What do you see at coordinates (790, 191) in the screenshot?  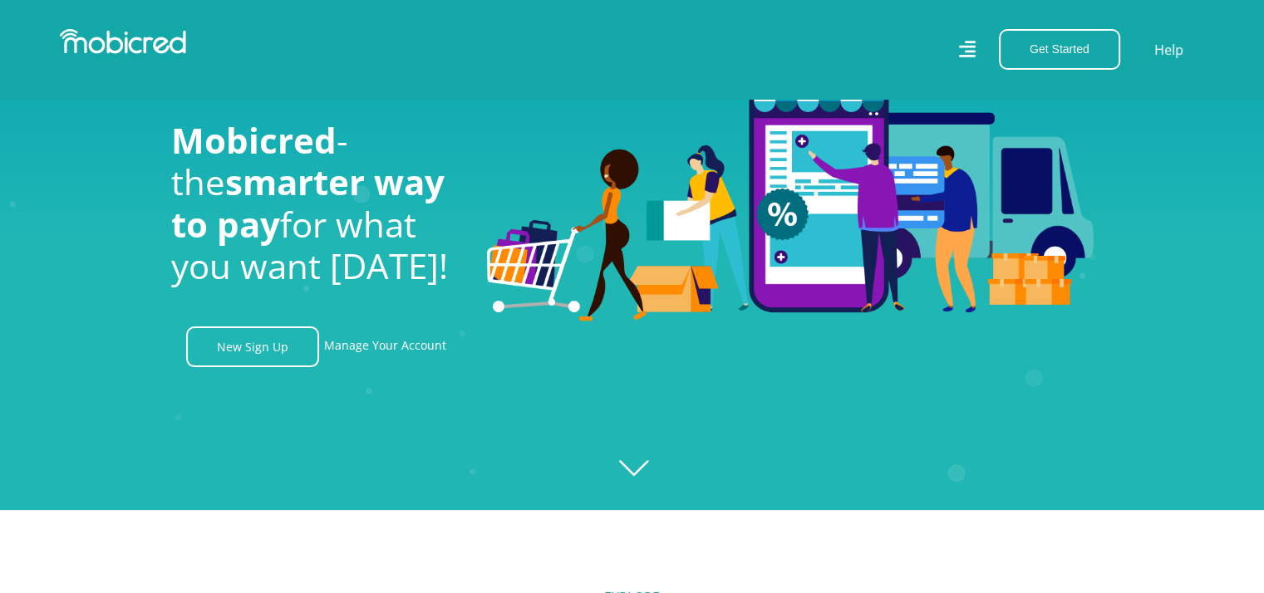 I see `img: Welcome to Mobicred` at bounding box center [790, 191].